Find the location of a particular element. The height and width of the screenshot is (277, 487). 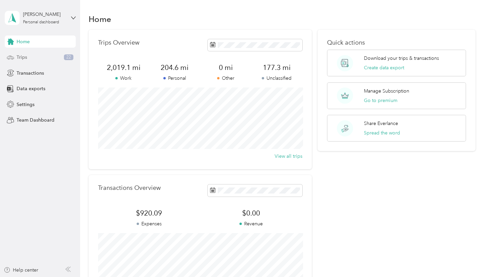

p: Personal is located at coordinates (174, 78).